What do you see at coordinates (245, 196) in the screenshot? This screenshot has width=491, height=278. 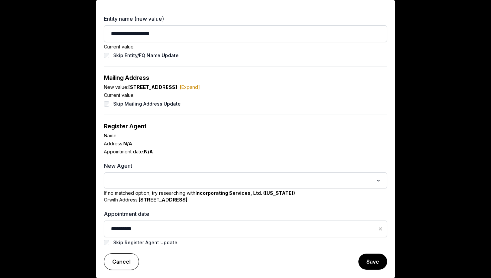 I see `div: If no matched option, try researching with Or` at bounding box center [245, 196].